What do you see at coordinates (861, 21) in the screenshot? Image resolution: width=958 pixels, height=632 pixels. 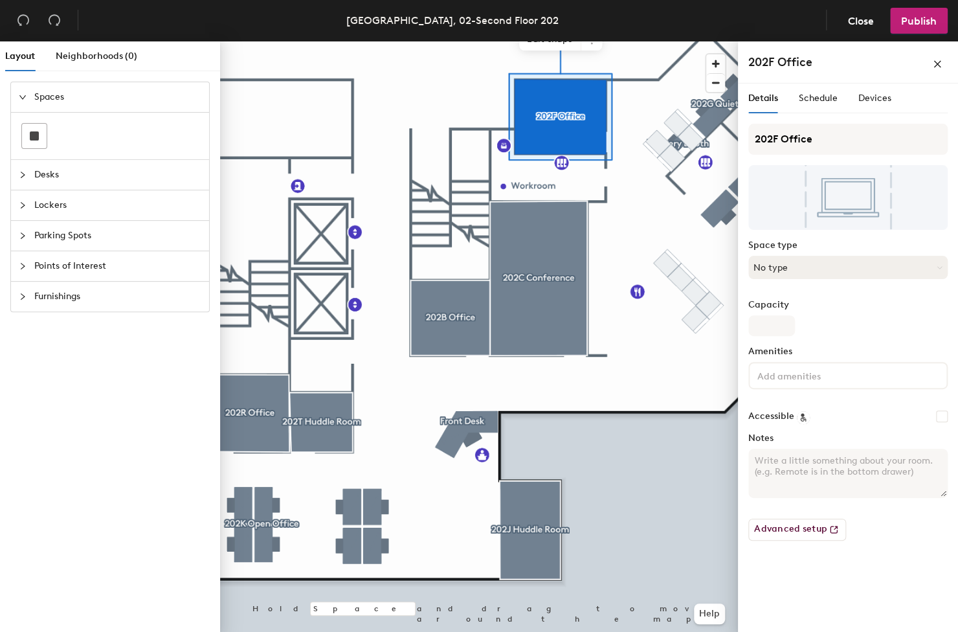 I see `span: Close` at bounding box center [861, 21].